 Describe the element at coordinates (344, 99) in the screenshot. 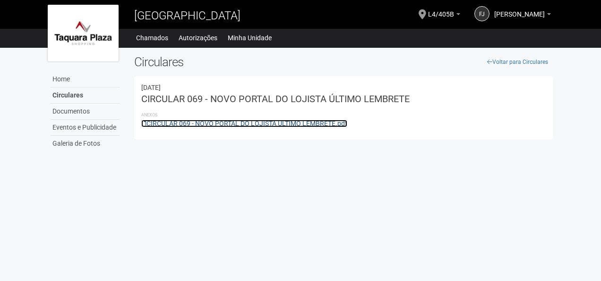

I see `h3: CIRCULAR 069 - NOVO PORTAL DO LOJISTA ÚLTIMO LEMBRETE` at that location.